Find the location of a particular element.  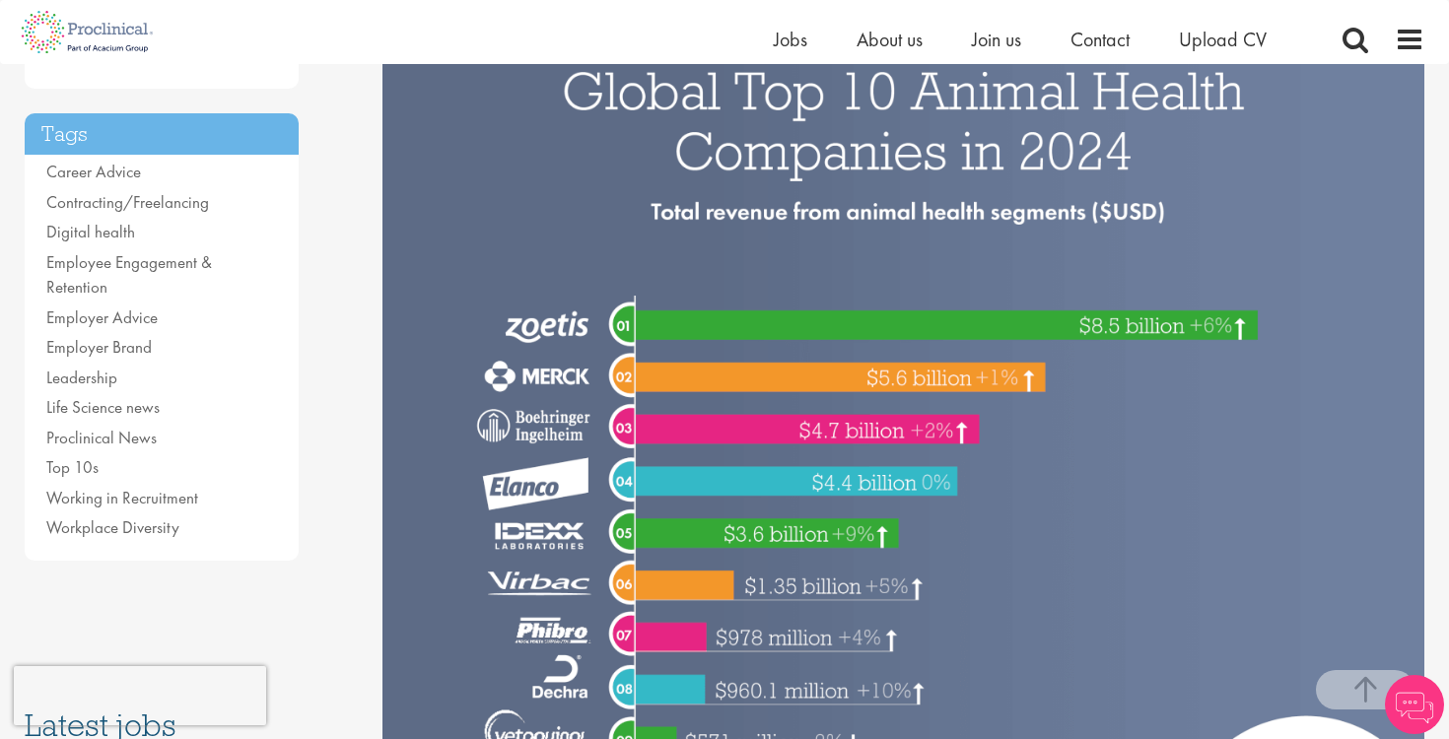

a: Employer Advice is located at coordinates (102, 317).